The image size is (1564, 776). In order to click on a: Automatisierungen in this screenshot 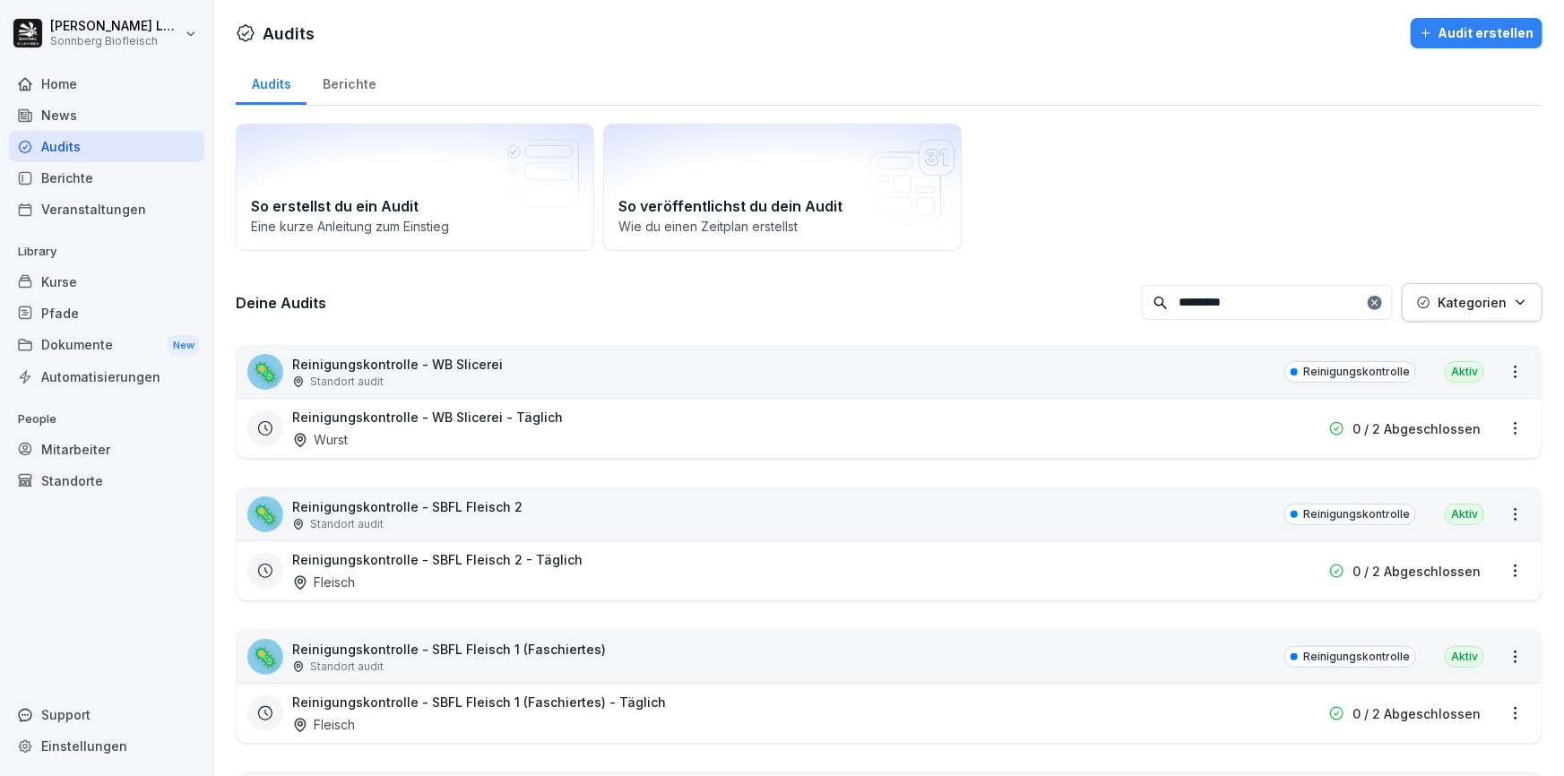, I will do `click(107, 376)`.